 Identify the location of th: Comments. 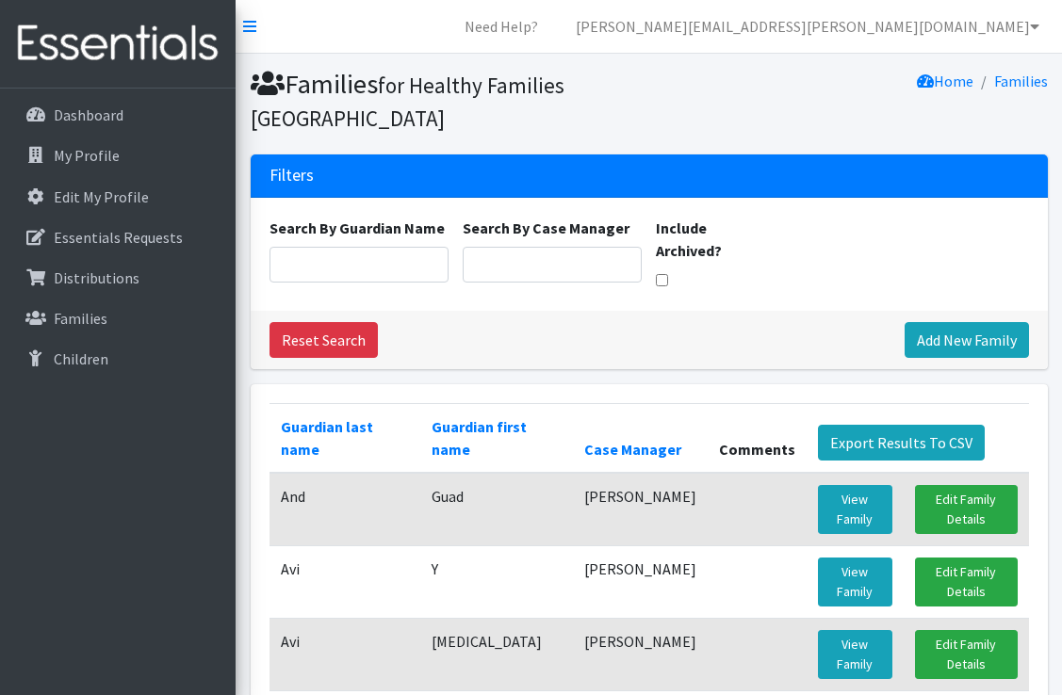
(756, 439).